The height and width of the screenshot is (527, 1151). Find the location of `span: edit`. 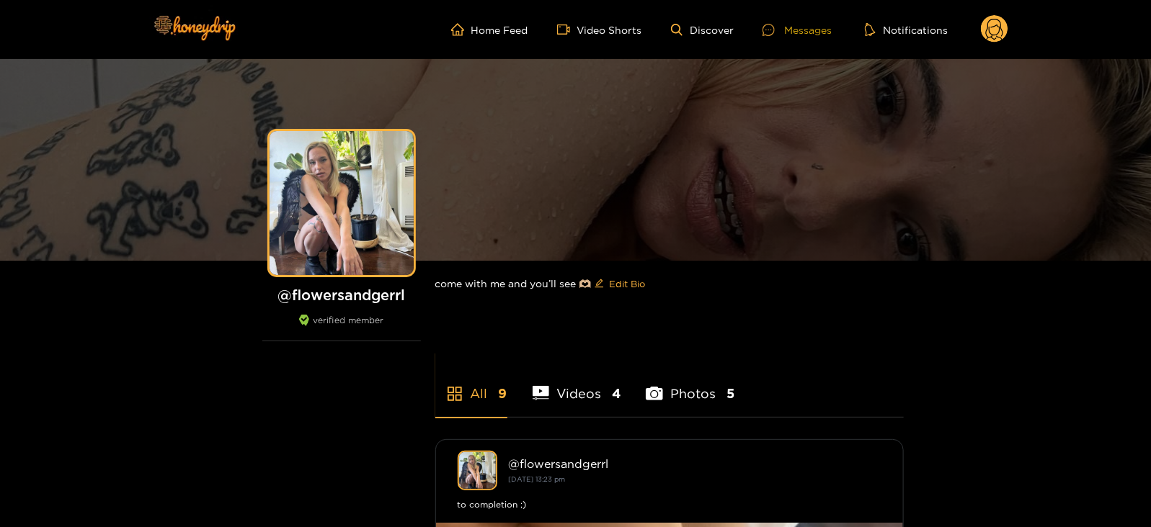

span: edit is located at coordinates (599, 284).